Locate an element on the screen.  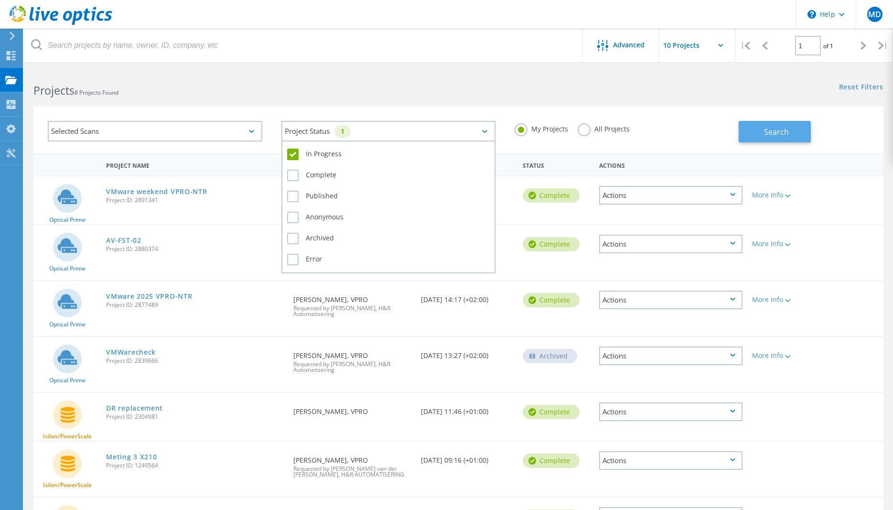
a: VMWarecheck is located at coordinates (131, 352).